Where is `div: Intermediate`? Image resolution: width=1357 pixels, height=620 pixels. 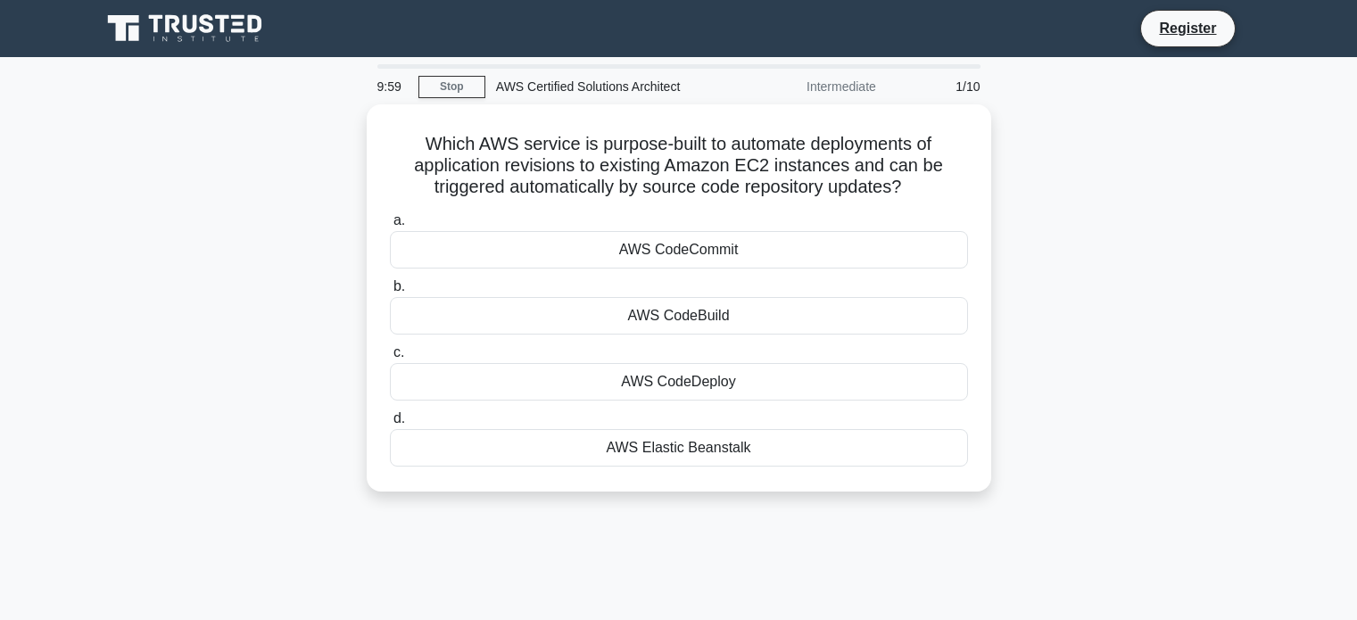 div: Intermediate is located at coordinates (808, 87).